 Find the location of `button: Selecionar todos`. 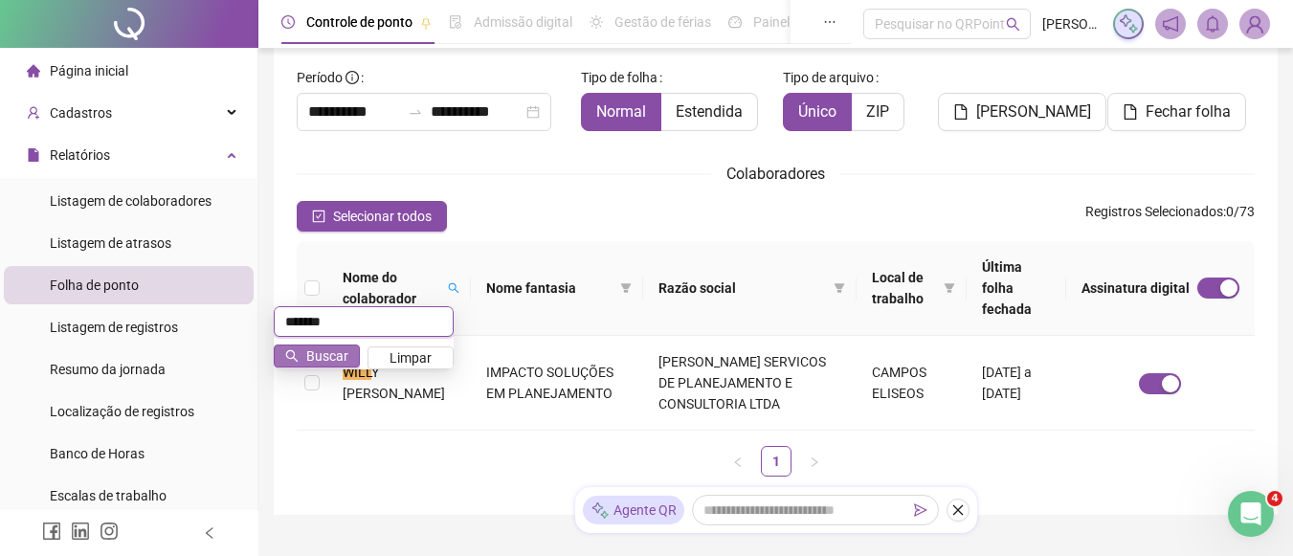

button: Selecionar todos is located at coordinates (371, 216).